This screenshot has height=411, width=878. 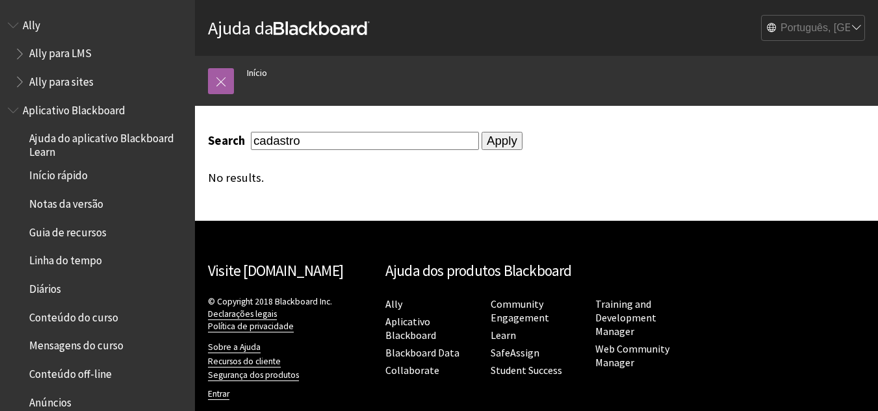 I want to click on a: Ajuda daBlackboard, so click(x=288, y=28).